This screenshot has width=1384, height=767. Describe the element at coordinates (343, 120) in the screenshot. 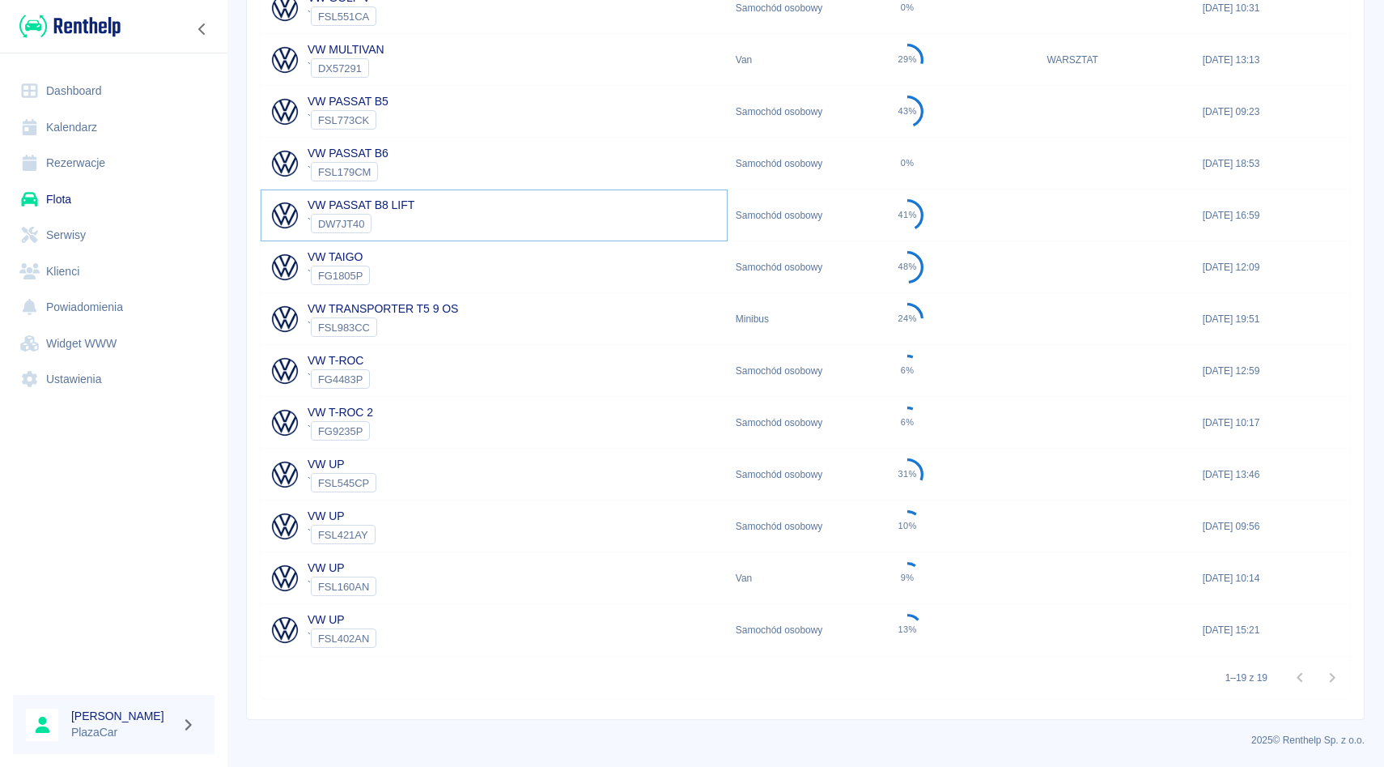

I see `span: FSL773CK` at that location.